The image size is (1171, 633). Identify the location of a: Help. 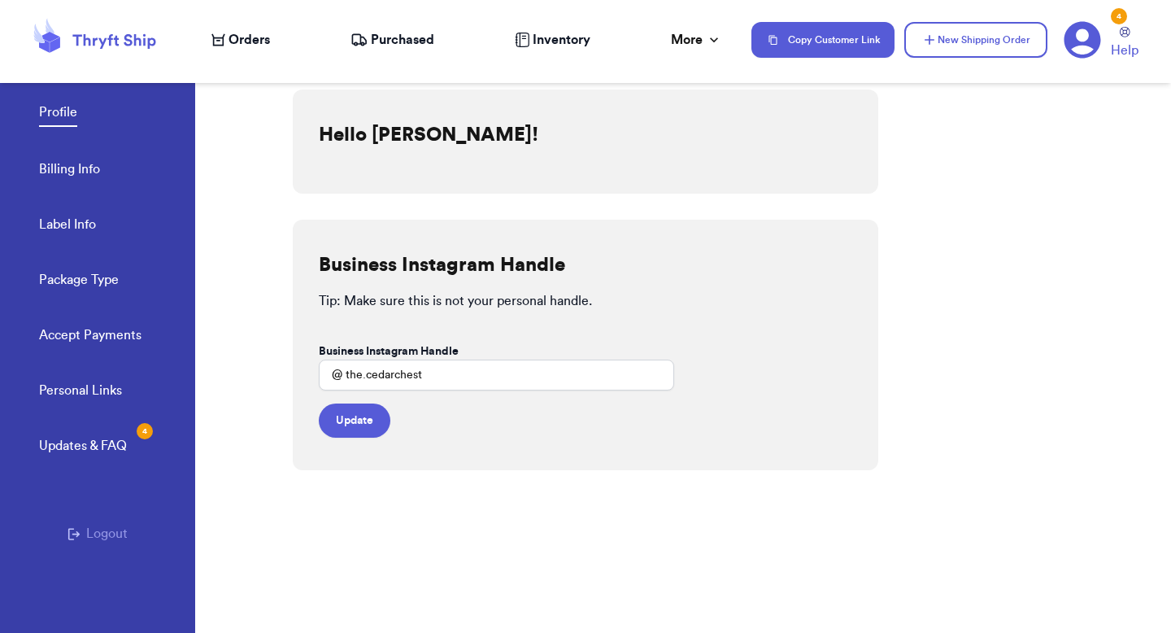
(1125, 43).